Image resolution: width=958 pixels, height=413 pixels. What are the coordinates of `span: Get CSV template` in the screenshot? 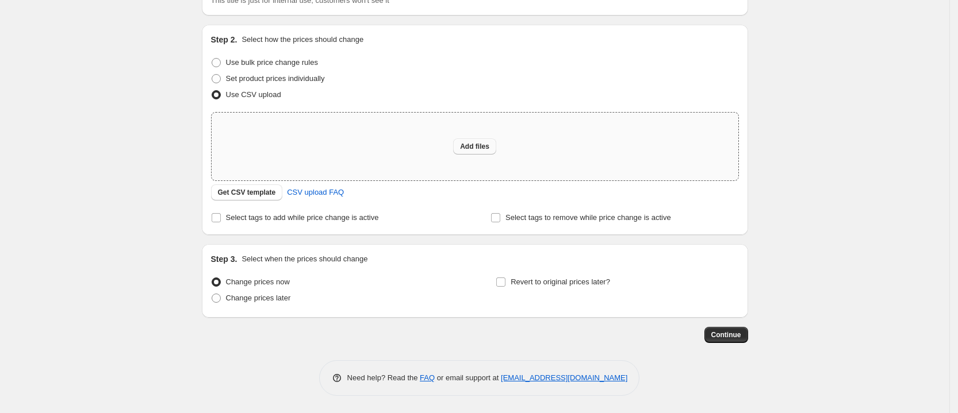 It's located at (247, 193).